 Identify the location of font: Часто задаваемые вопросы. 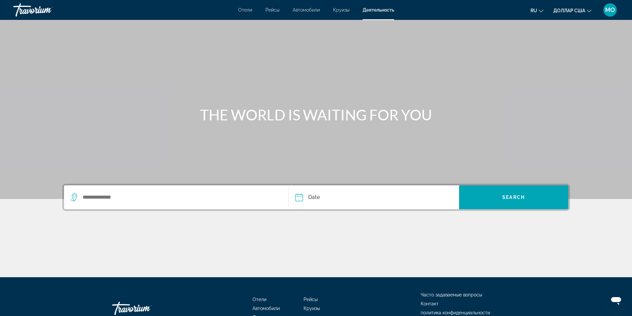
(451, 295).